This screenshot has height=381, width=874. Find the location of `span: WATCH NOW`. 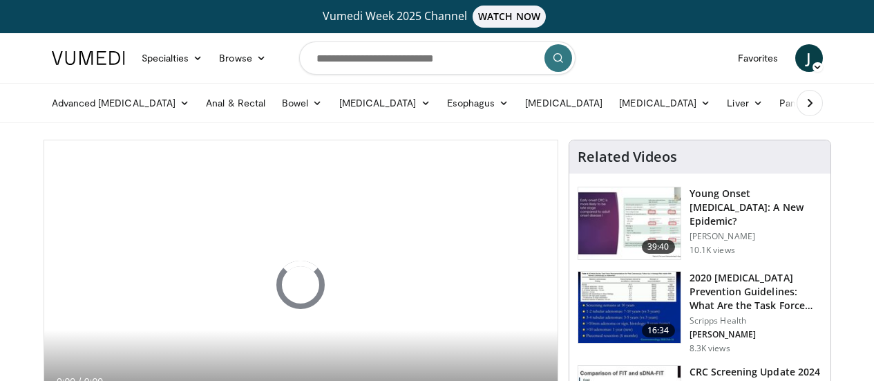

span: WATCH NOW is located at coordinates (509, 17).